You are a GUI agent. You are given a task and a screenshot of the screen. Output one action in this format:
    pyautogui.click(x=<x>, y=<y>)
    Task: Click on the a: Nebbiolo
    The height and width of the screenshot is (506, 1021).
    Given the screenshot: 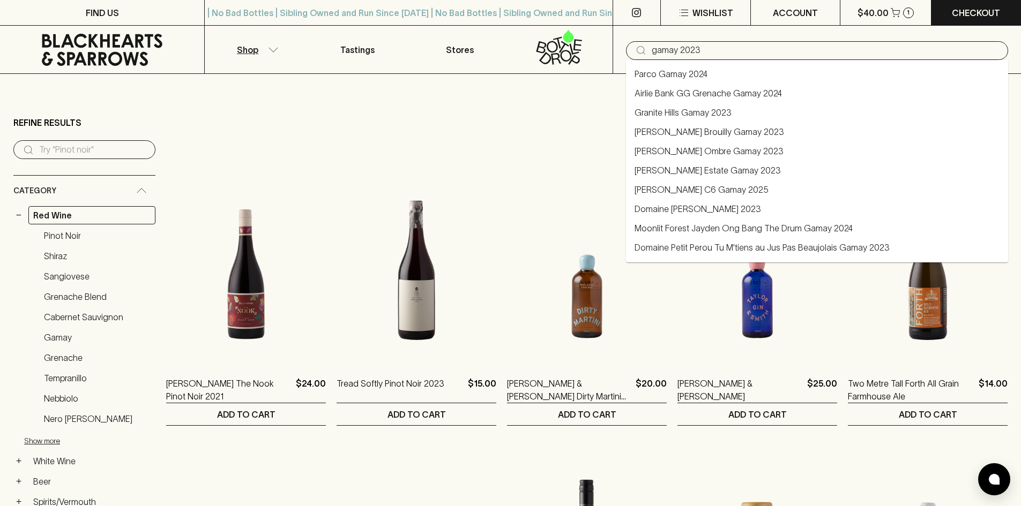 What is the action you would take?
    pyautogui.click(x=97, y=399)
    